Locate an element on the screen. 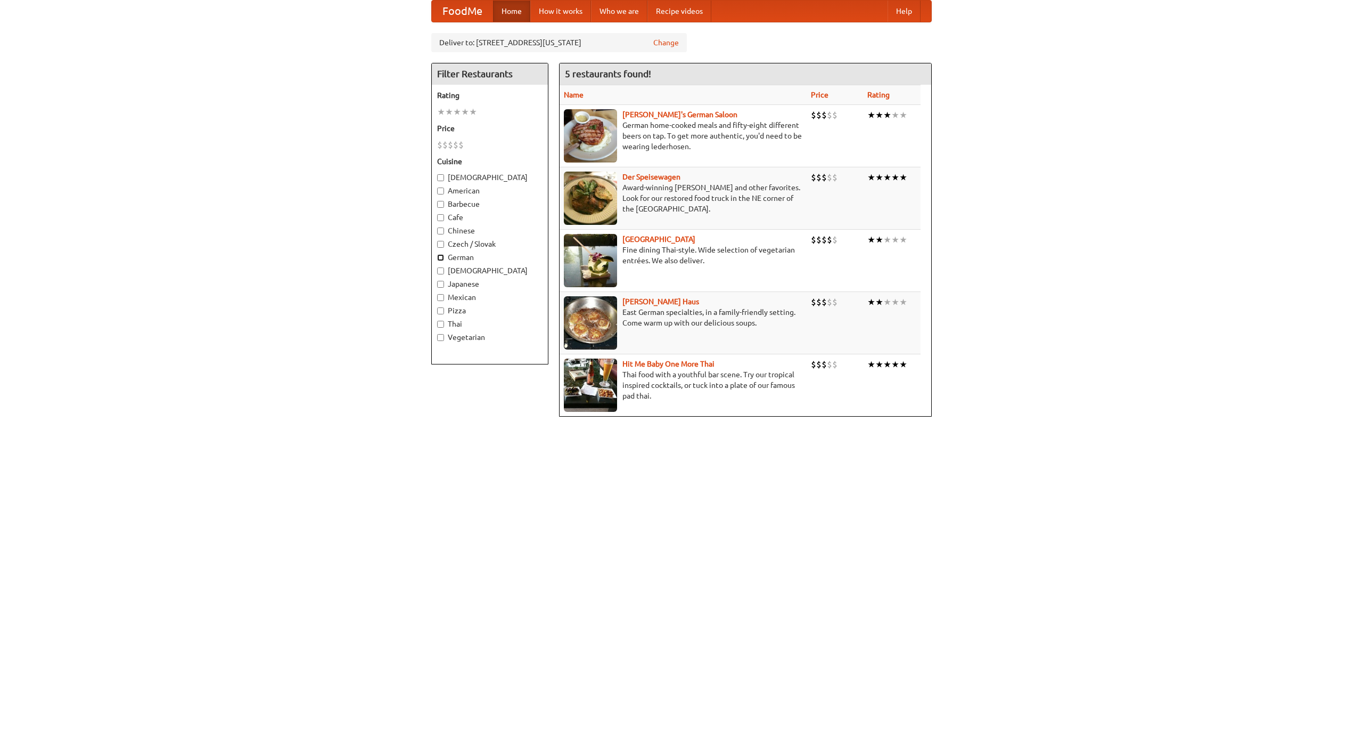 The height and width of the screenshot is (754, 1363). h5: Cuisine is located at coordinates (490, 161).